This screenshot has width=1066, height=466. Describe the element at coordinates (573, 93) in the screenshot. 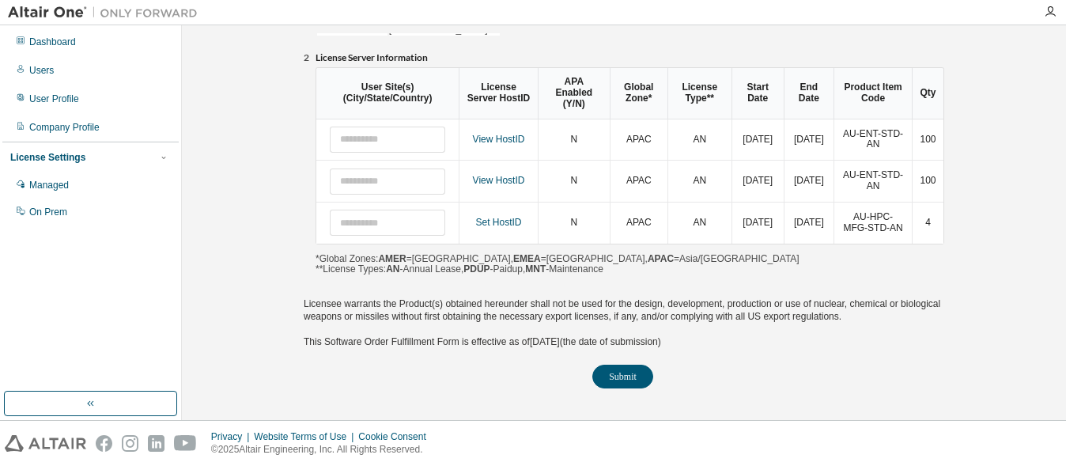

I see `th: APA Enabled (Y/N)` at that location.